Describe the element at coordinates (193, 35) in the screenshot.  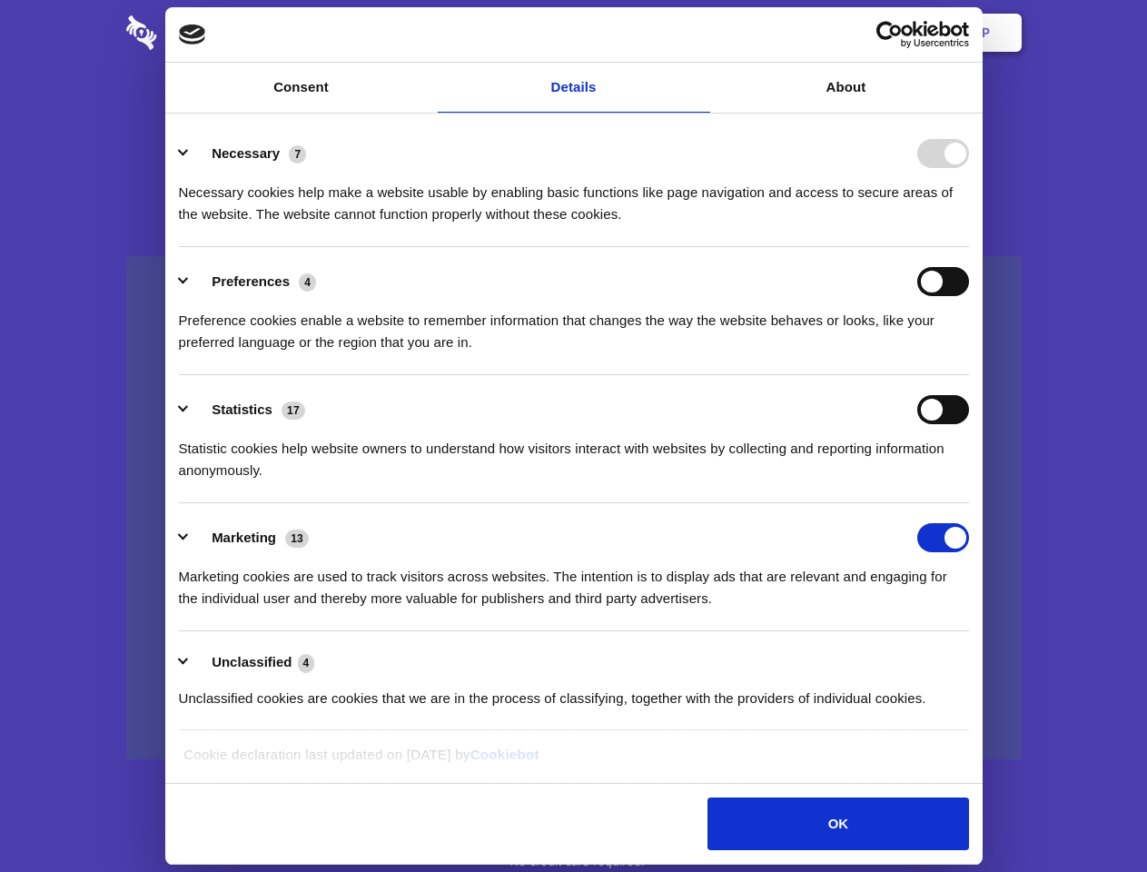
I see `img: logo` at that location.